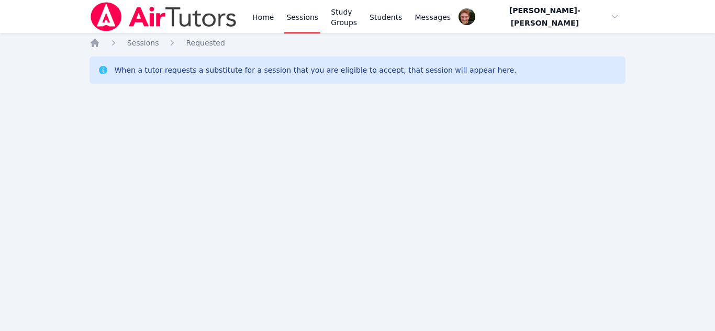 The height and width of the screenshot is (331, 715). What do you see at coordinates (163, 17) in the screenshot?
I see `img: Air Tutors` at bounding box center [163, 17].